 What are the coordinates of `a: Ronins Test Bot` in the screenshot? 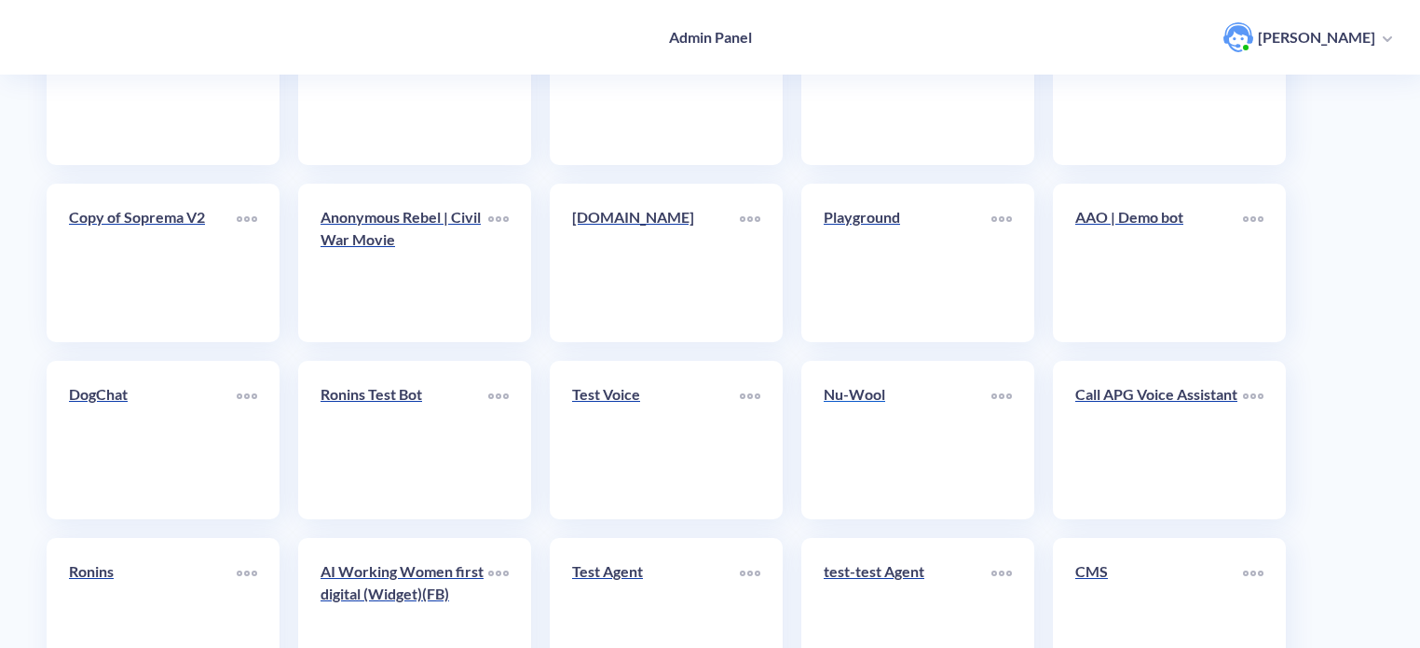 It's located at (405, 440).